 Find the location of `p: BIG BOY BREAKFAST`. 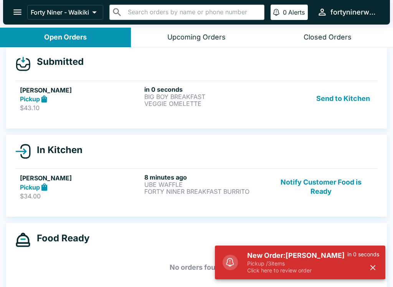

p: BIG BOY BREAKFAST is located at coordinates (205, 97).